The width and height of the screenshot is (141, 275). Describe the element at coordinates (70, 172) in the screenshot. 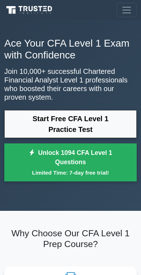

I see `small: Limited Time: 7-day free trial!` at that location.